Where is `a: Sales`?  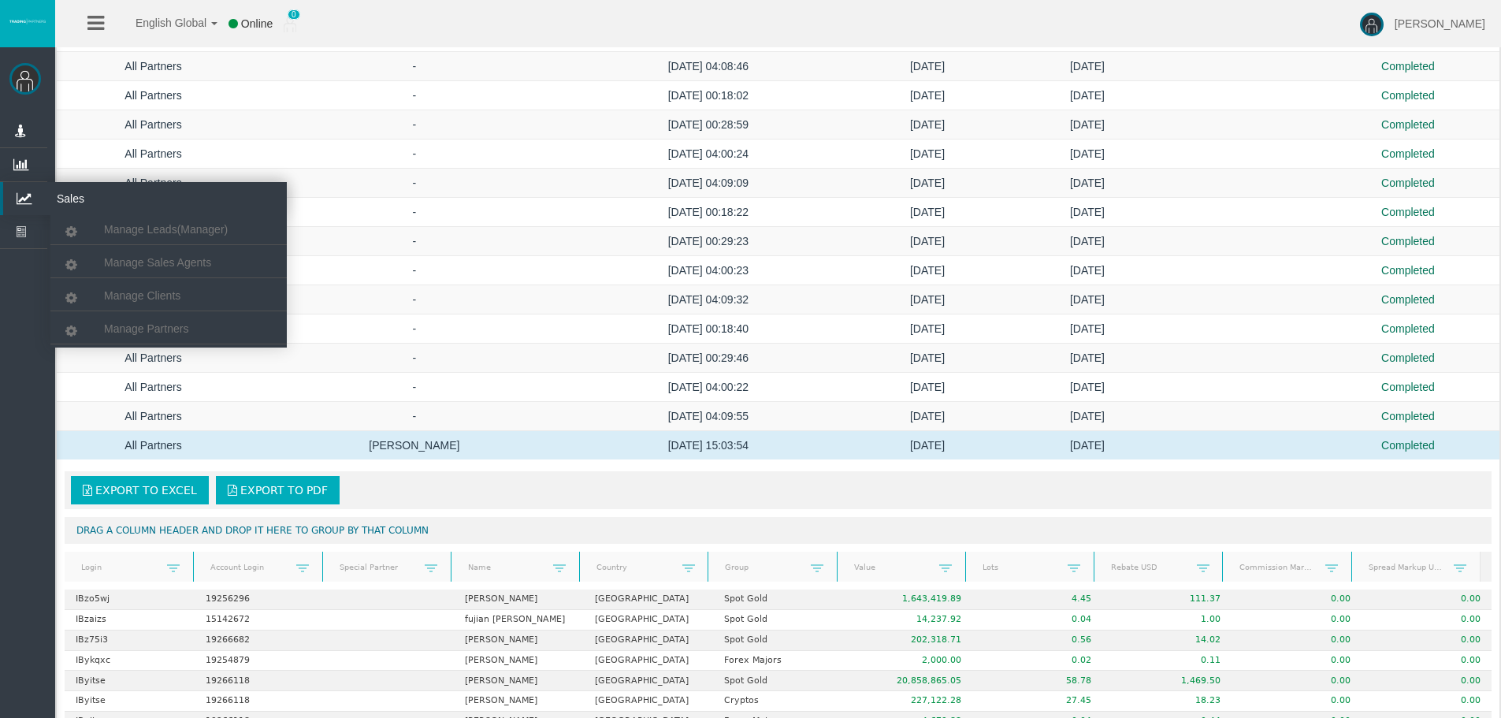
a: Sales is located at coordinates (145, 199).